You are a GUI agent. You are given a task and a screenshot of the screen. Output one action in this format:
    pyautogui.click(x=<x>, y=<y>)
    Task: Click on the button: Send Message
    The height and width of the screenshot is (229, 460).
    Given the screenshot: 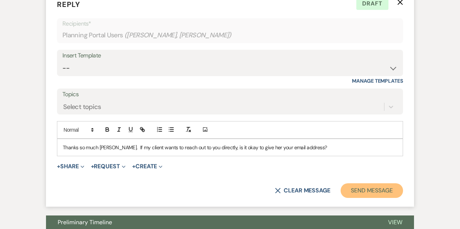 What is the action you would take?
    pyautogui.click(x=372, y=190)
    